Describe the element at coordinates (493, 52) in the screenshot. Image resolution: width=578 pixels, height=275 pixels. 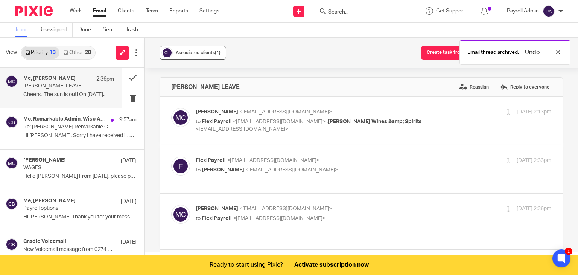
I see `p: Email thread archived.` at that location.